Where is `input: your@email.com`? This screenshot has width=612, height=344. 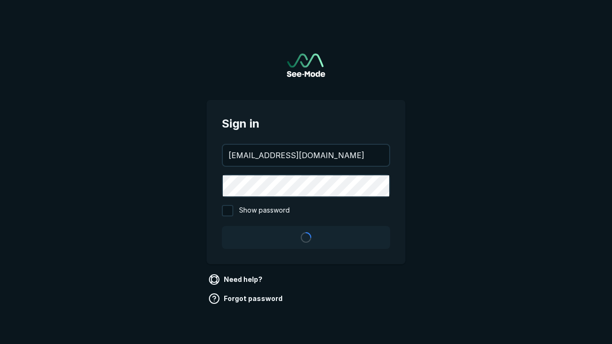
input: your@email.com is located at coordinates (306, 155).